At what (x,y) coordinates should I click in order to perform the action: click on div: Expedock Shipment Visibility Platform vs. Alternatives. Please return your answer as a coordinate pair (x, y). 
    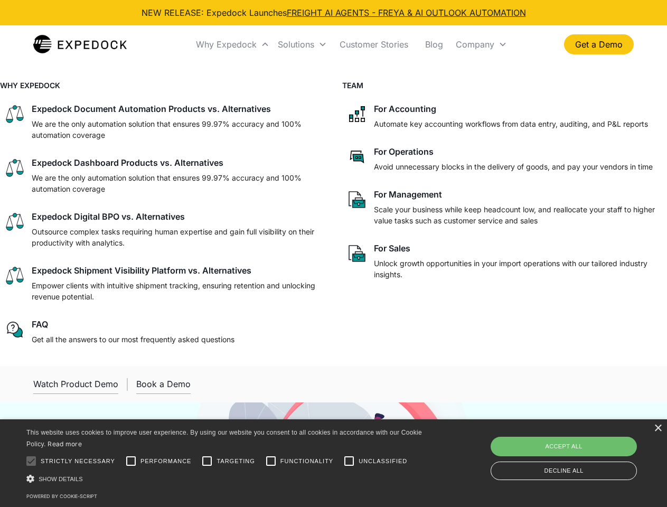
    Looking at the image, I should click on (141, 270).